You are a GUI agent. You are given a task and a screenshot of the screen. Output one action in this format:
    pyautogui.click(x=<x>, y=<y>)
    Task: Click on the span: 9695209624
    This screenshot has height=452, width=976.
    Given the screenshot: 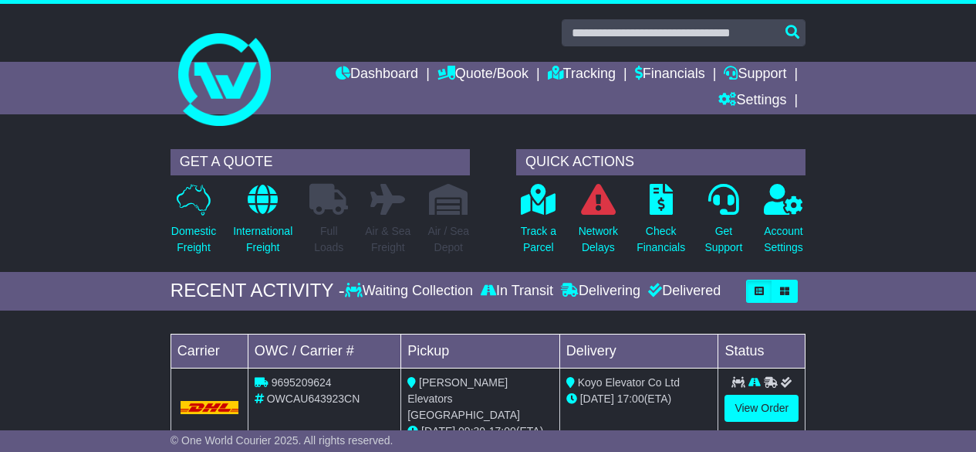 What is the action you would take?
    pyautogui.click(x=302, y=382)
    